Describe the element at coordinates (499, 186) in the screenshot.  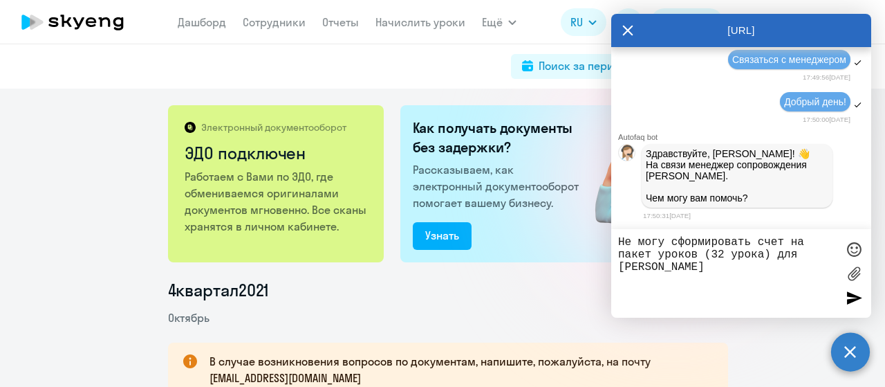
I see `p: Рассказываем, как электронный документооборот помогает вашему бизнесу.` at that location.